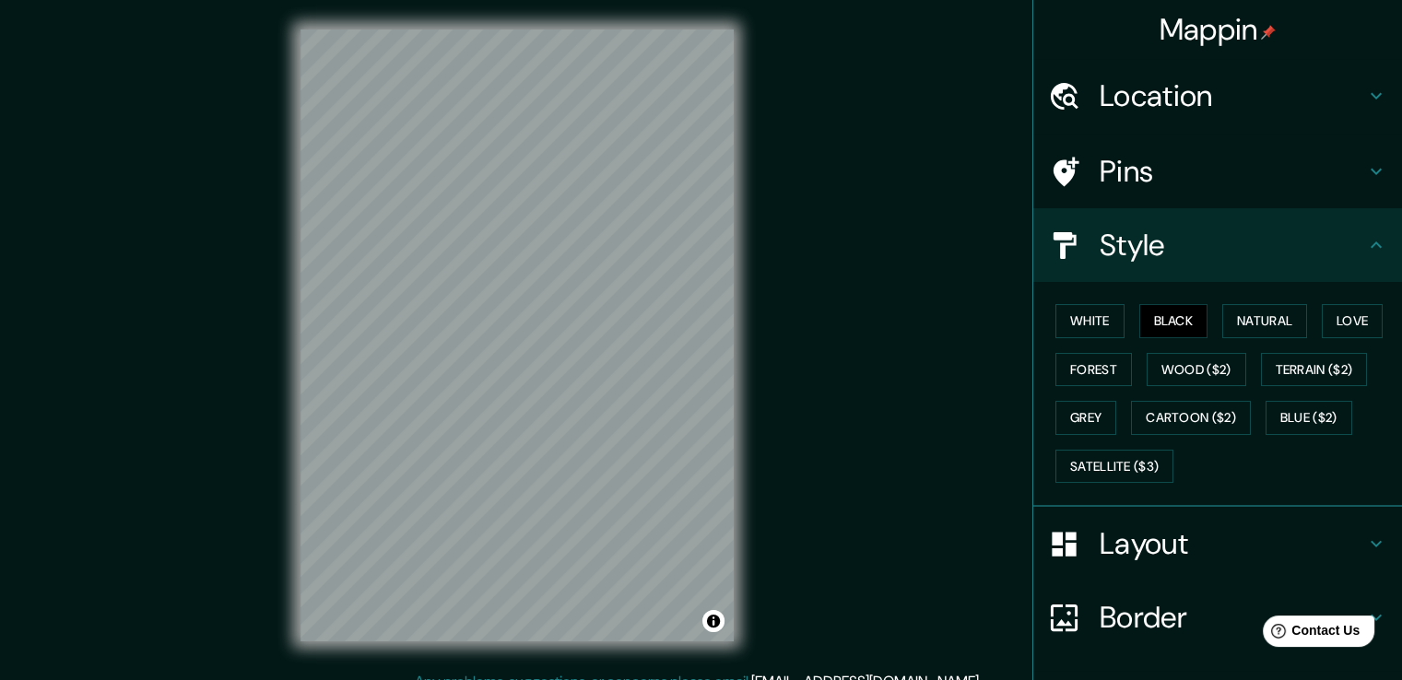 The image size is (1402, 680). Describe the element at coordinates (1191, 418) in the screenshot. I see `button: Cartoon ($2)` at that location.